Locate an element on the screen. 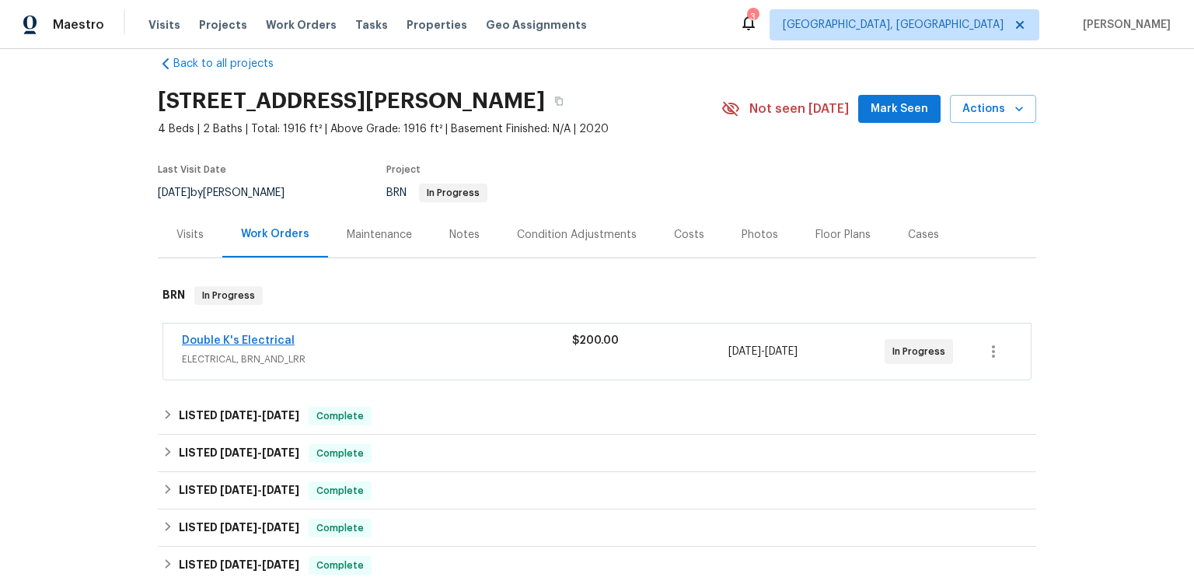 The image size is (1194, 581). span: $200.00 is located at coordinates (595, 340).